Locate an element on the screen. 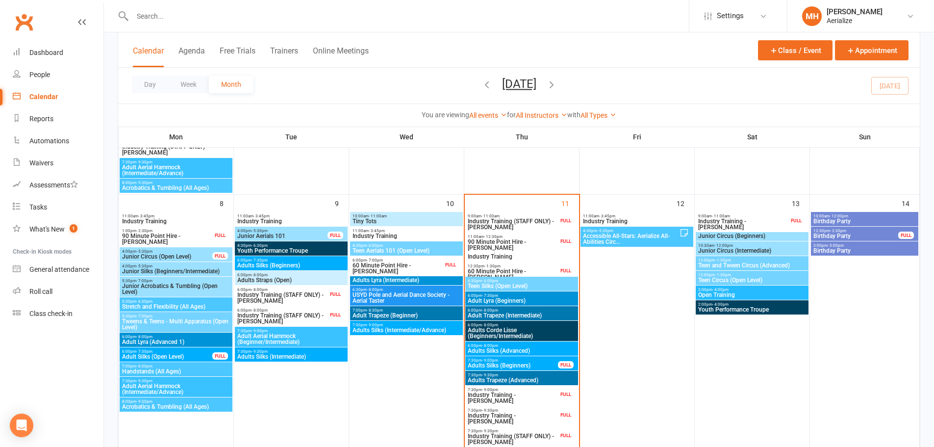 This screenshot has height=447, width=934. span: - 7:00pm is located at coordinates (144, 316).